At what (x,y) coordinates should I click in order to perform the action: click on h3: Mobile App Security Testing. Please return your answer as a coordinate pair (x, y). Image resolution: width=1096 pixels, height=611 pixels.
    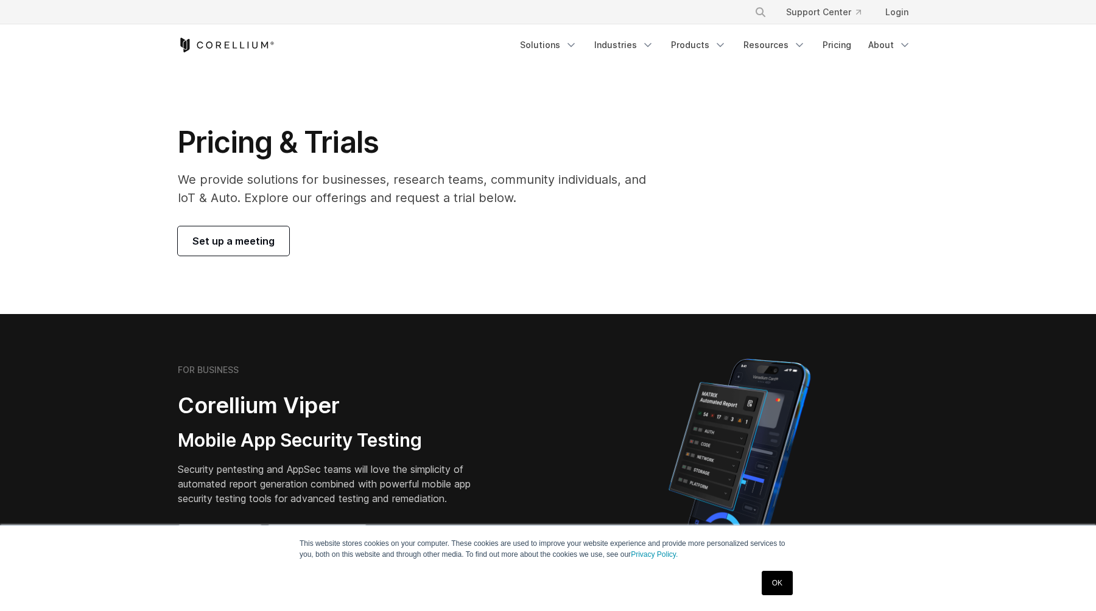
    Looking at the image, I should click on (334, 441).